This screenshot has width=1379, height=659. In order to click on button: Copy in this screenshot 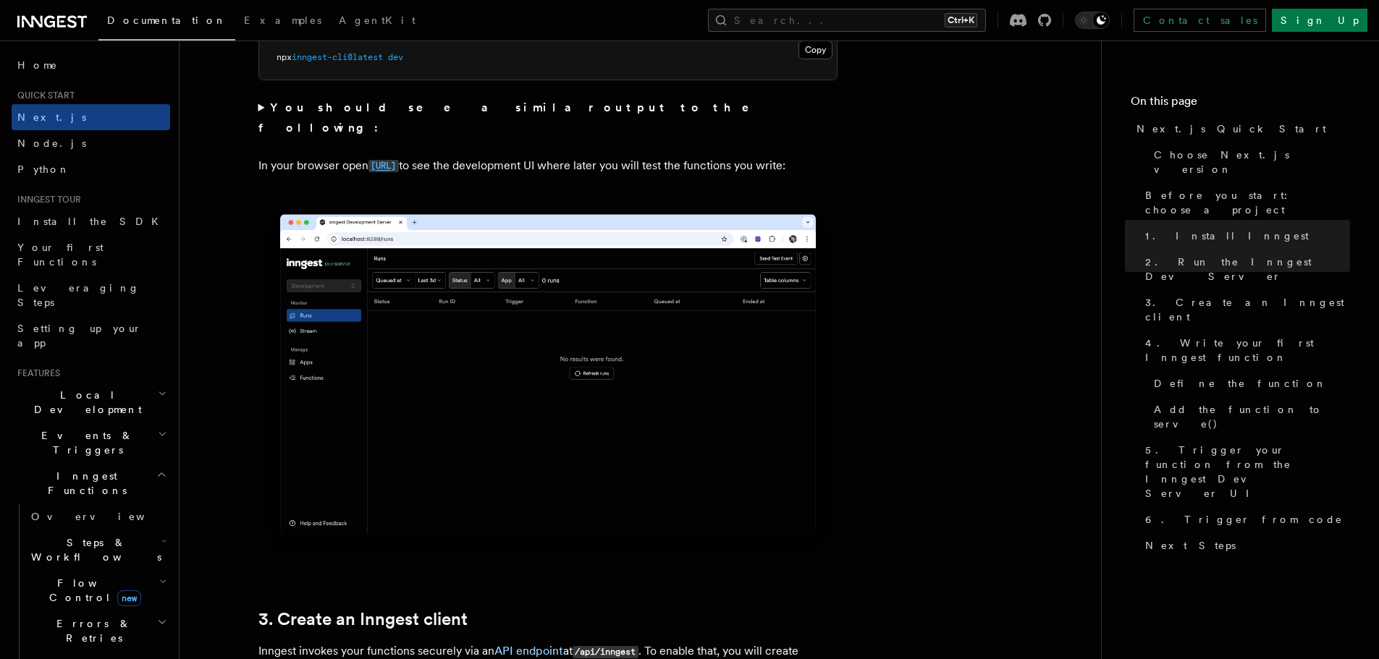, I will do `click(815, 50)`.